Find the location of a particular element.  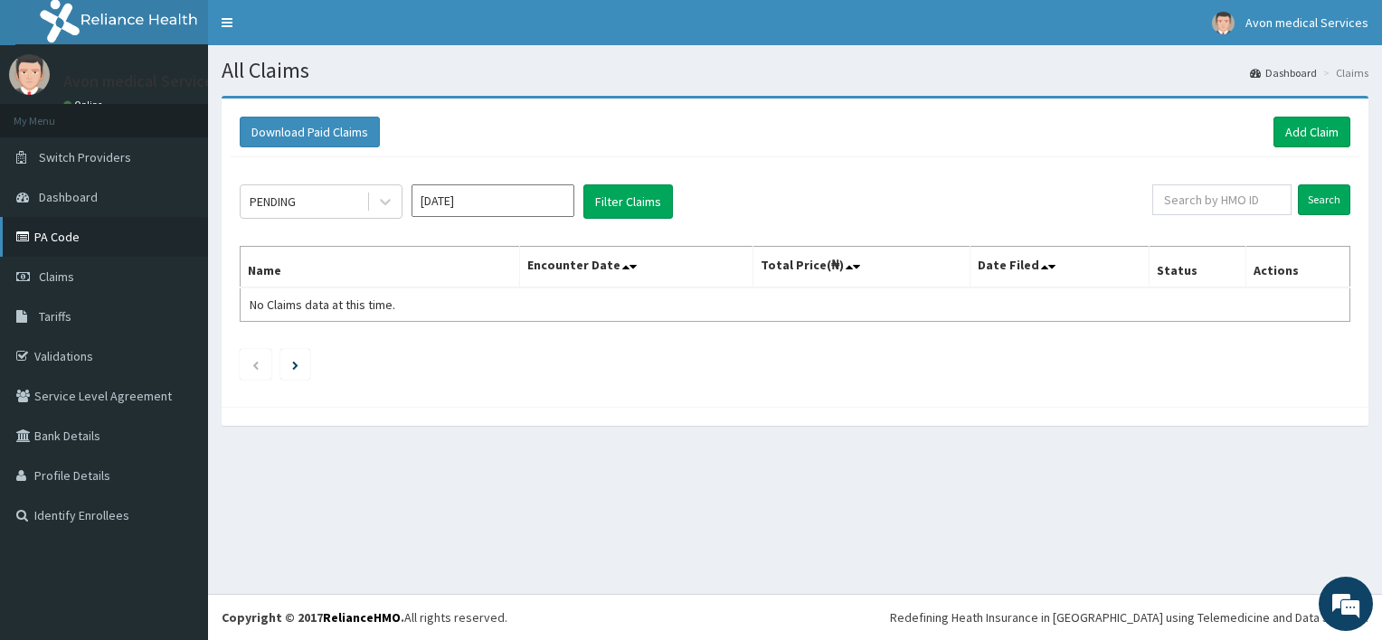

th: Date Filed is located at coordinates (1059, 268).